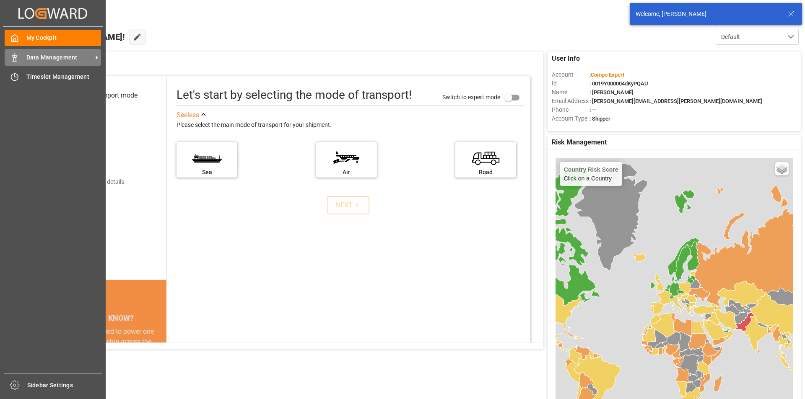 The width and height of the screenshot is (805, 399). Describe the element at coordinates (782, 169) in the screenshot. I see `a: Layers` at that location.